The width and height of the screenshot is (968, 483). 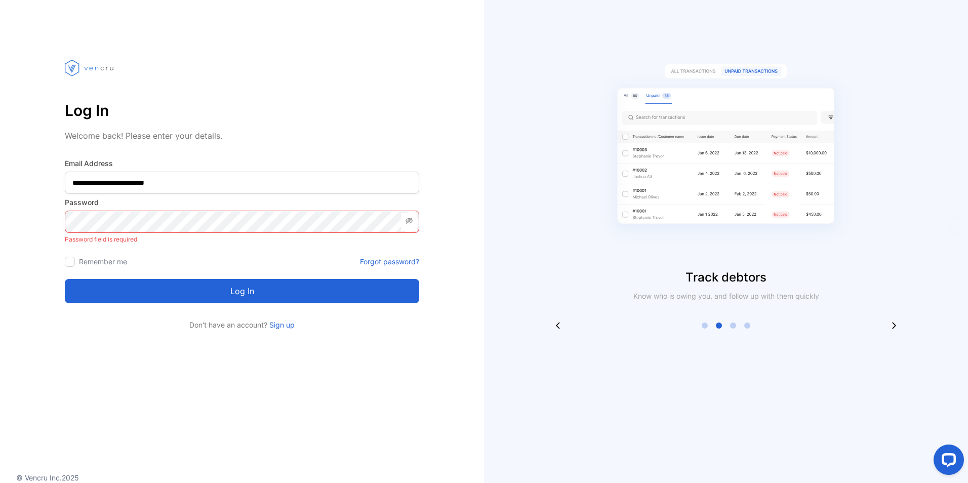 I want to click on p: Log In, so click(x=242, y=110).